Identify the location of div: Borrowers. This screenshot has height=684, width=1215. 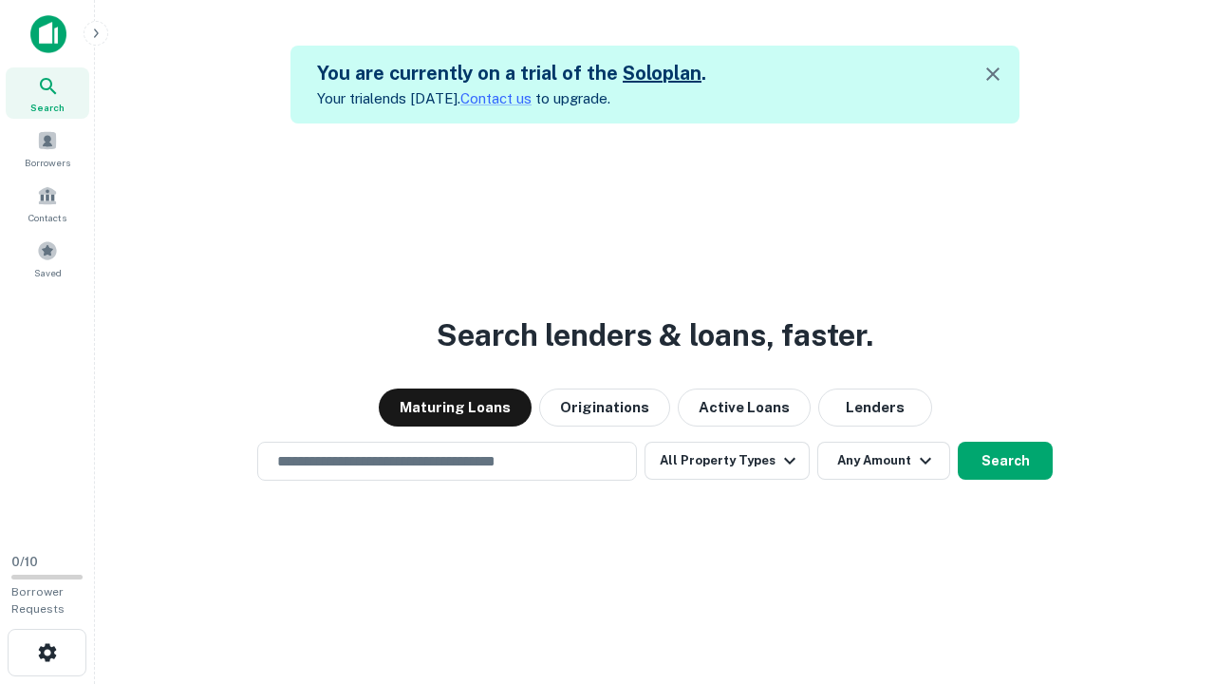
(47, 148).